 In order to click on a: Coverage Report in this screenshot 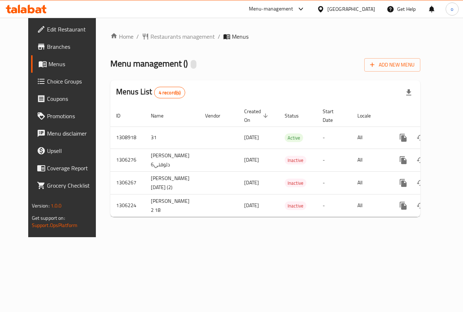, I will do `click(68, 168)`.